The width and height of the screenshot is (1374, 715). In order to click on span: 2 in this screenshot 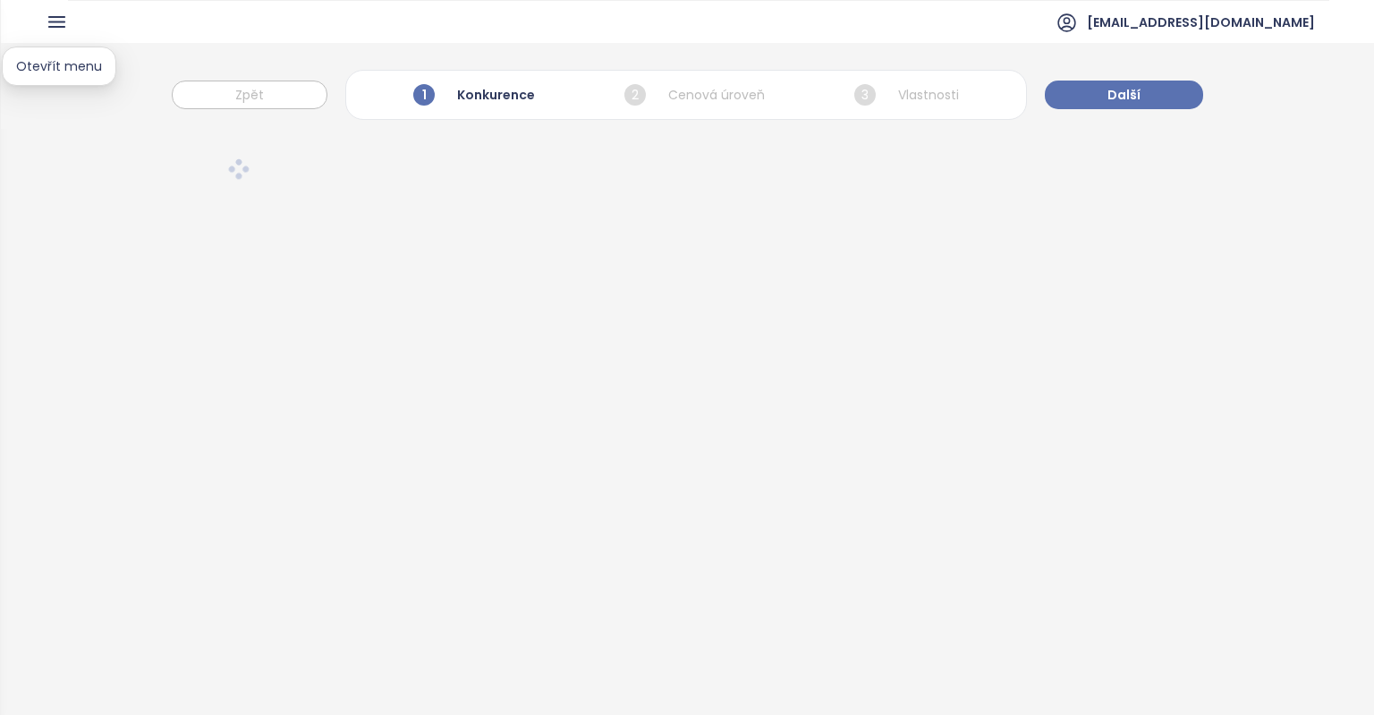, I will do `click(635, 95)`.